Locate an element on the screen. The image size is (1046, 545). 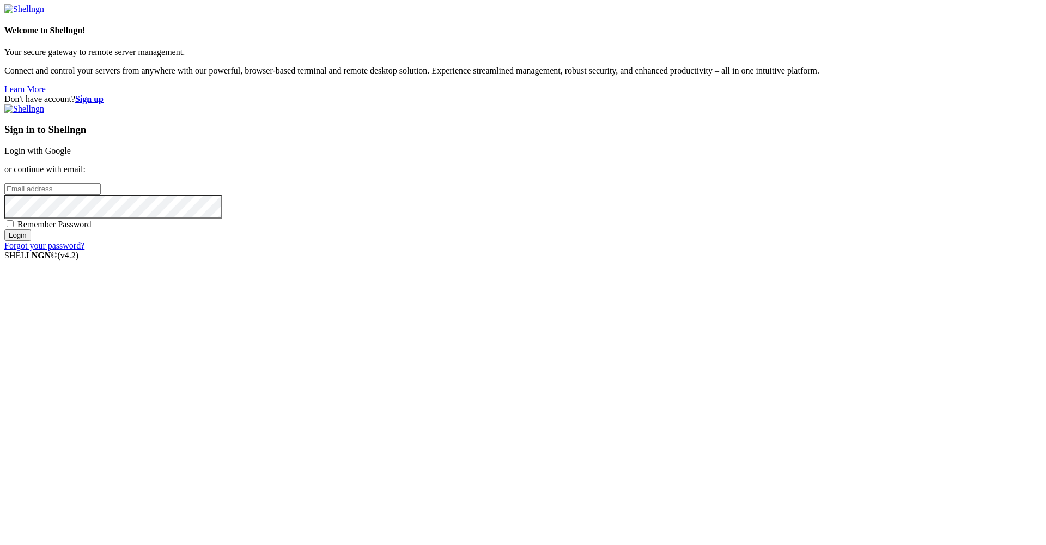
b: NGN is located at coordinates (41, 255).